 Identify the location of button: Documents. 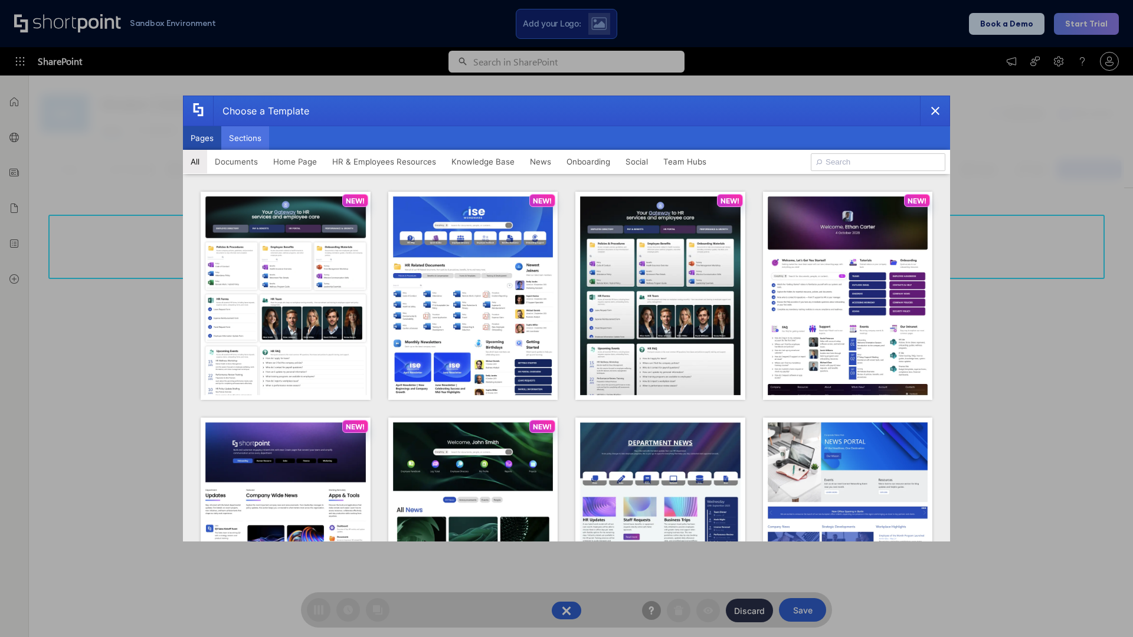
(236, 162).